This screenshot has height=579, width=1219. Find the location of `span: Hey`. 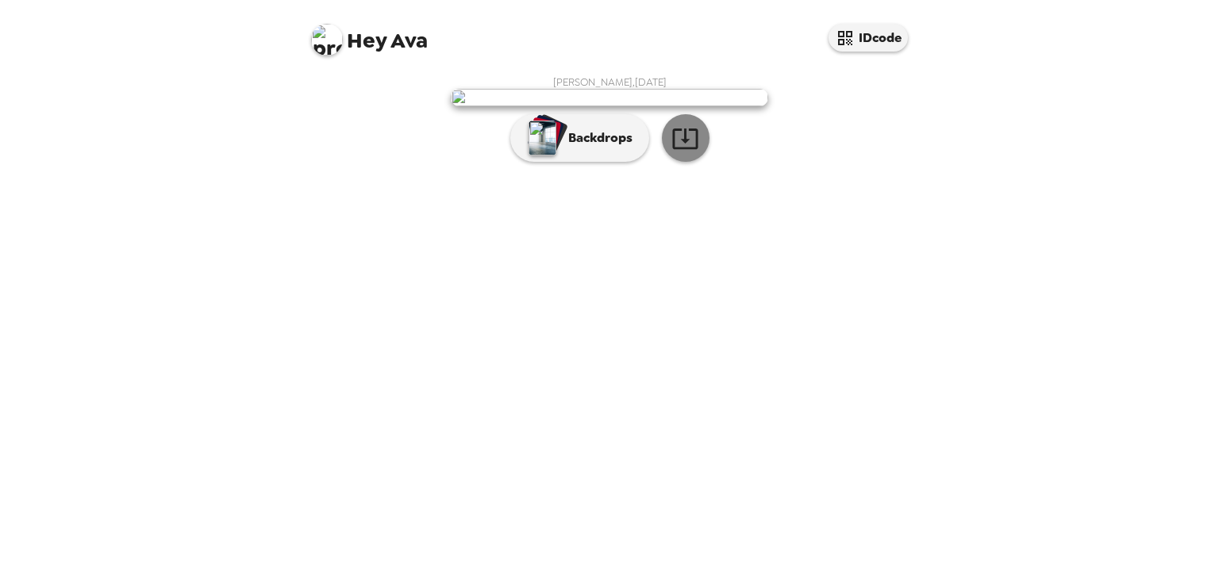

span: Hey is located at coordinates (367, 40).